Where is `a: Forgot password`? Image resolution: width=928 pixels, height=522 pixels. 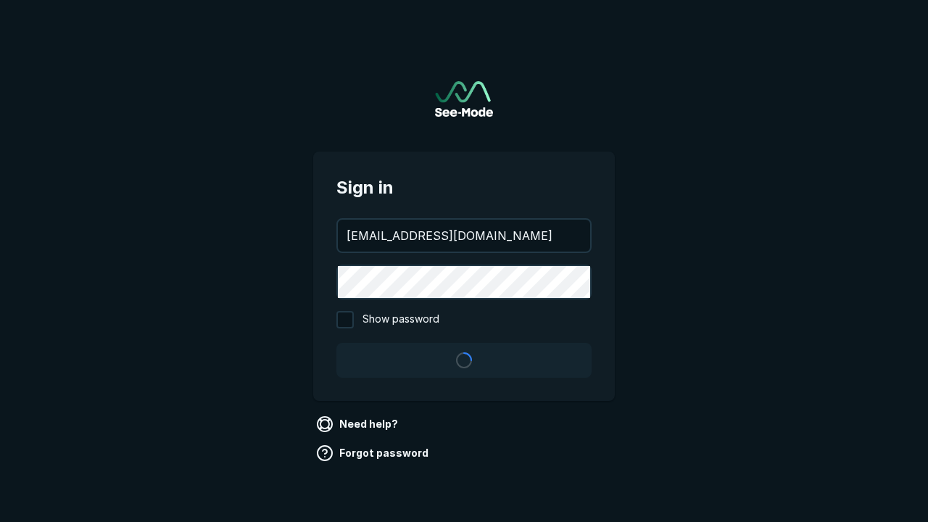
a: Forgot password is located at coordinates (374, 453).